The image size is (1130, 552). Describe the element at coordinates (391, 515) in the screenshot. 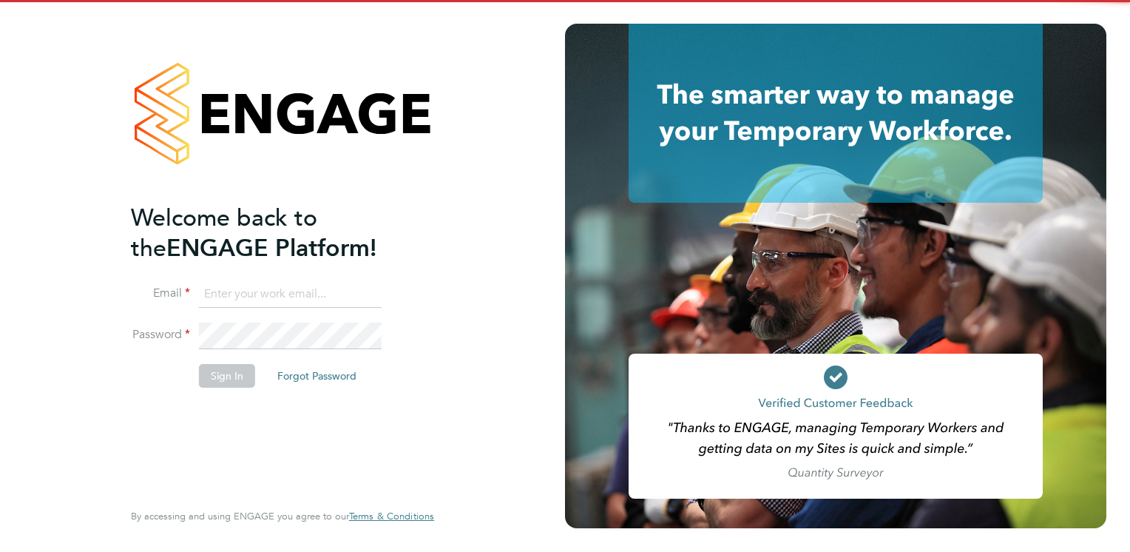

I see `span: Terms & Conditions` at that location.